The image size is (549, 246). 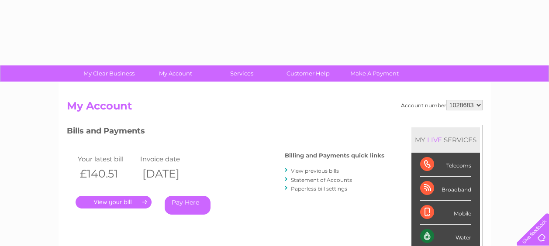 What do you see at coordinates (442, 105) in the screenshot?
I see `div: Account number` at bounding box center [442, 105].